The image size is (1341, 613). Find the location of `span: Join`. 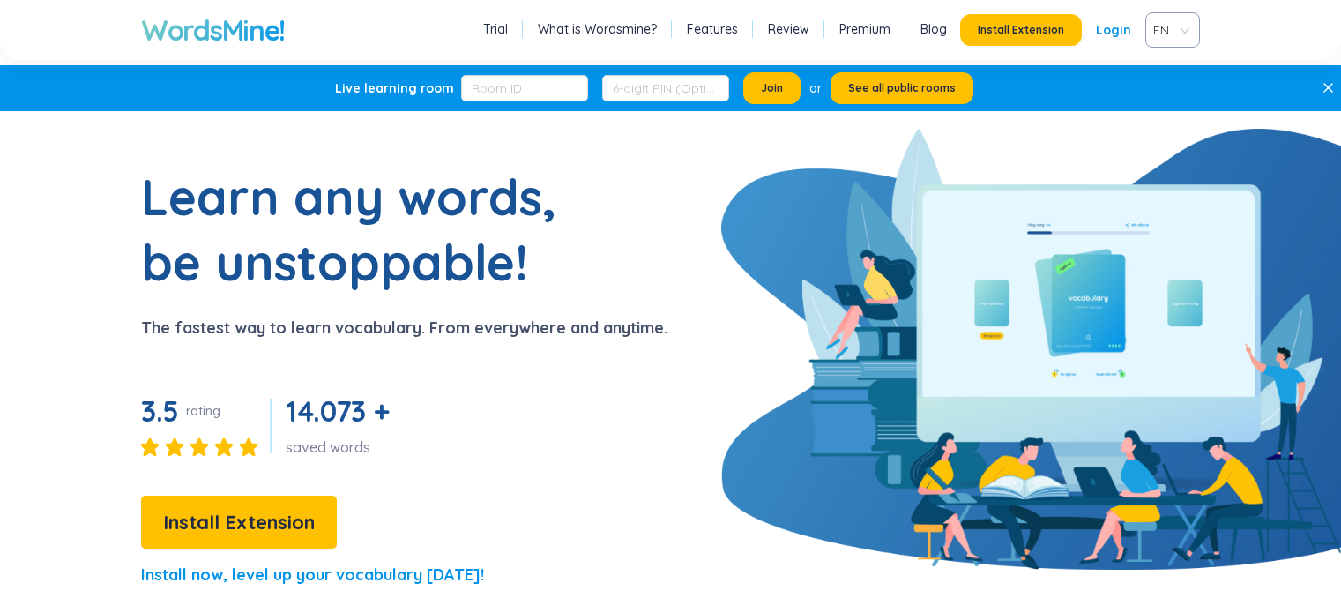

span: Join is located at coordinates (772, 88).